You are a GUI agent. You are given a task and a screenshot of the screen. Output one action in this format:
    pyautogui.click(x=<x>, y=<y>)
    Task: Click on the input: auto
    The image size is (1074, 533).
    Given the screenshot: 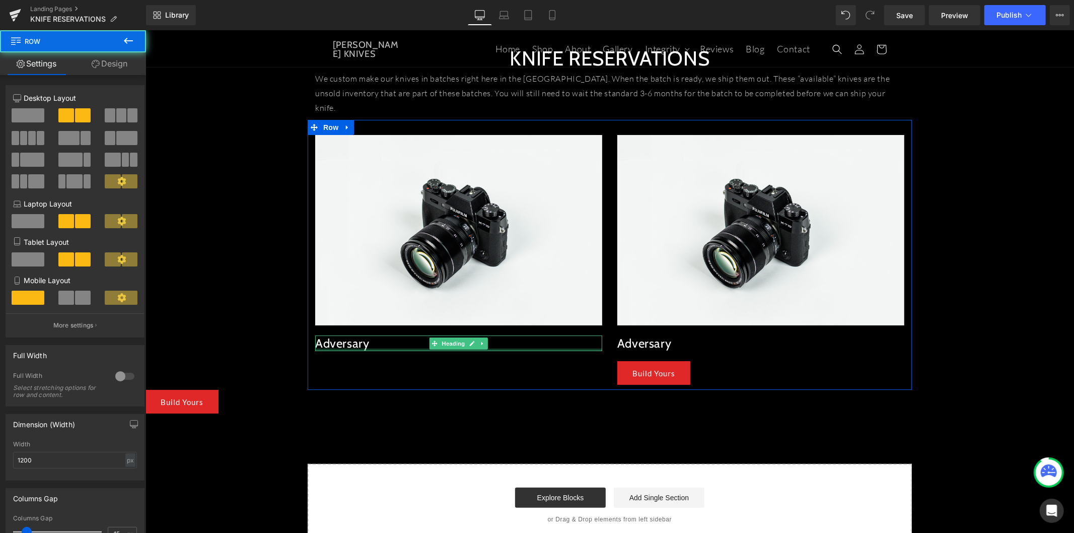 What is the action you would take?
    pyautogui.click(x=75, y=460)
    